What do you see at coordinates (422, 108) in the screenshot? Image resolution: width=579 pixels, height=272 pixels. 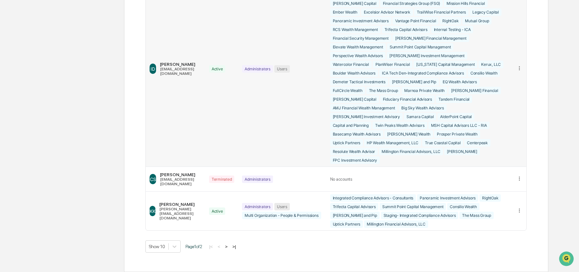 I see `div: Big Sky Wealth Advisors` at bounding box center [422, 108].